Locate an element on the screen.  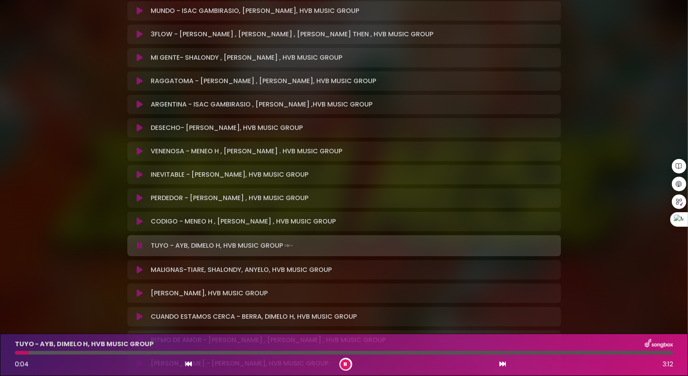
p: MALIGNAS-TIARE, SHALONDY, ANYELO, HVB MUSIC GROUP is located at coordinates (241, 270).